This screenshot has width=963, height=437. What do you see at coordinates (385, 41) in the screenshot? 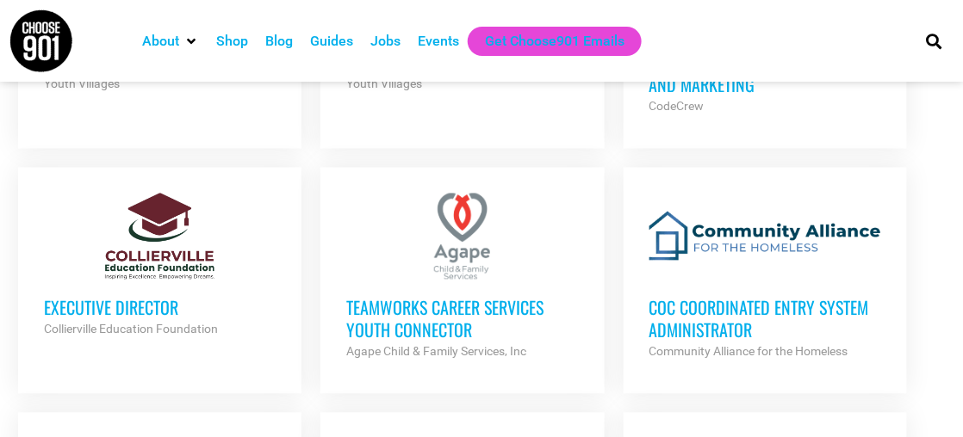
I see `a: Jobs` at bounding box center [385, 41].